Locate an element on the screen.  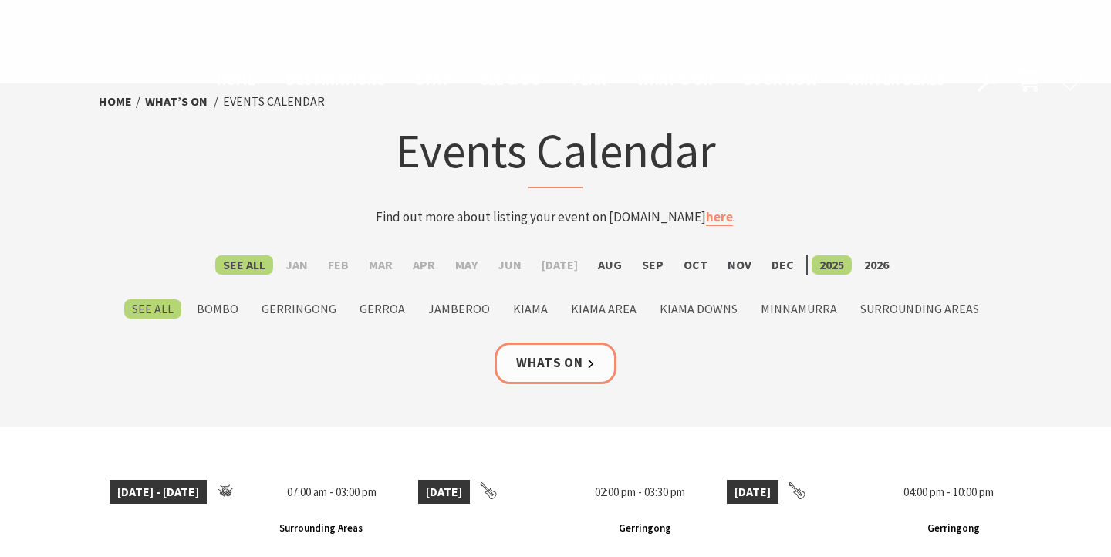
span: Surrounding Areas is located at coordinates (321, 529).